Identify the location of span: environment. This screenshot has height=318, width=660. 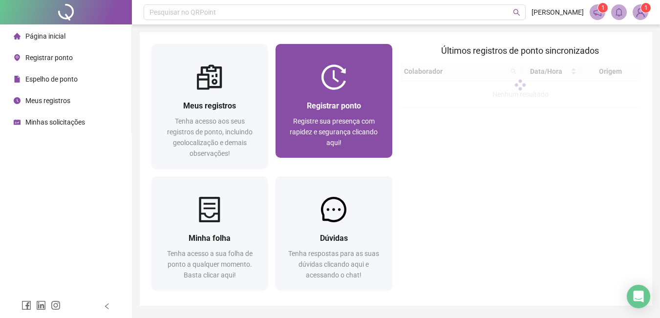
(17, 58).